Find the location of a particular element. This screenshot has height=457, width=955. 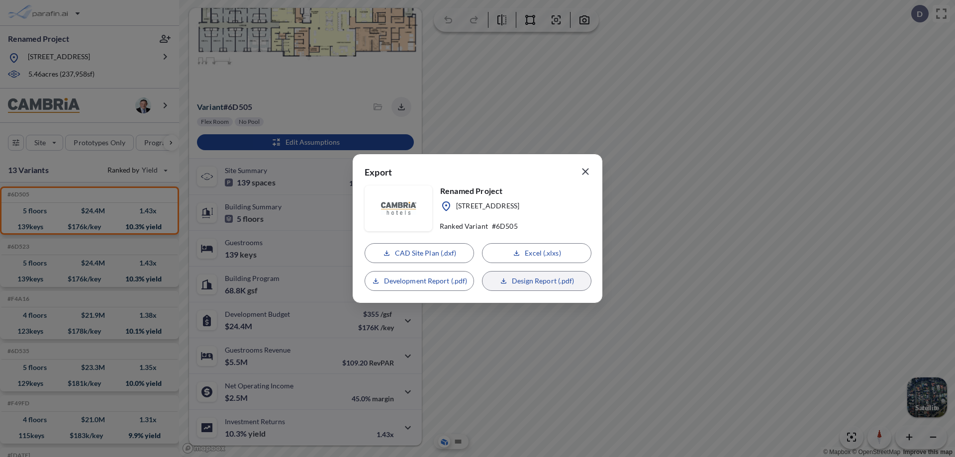

p: Export is located at coordinates (378, 174).